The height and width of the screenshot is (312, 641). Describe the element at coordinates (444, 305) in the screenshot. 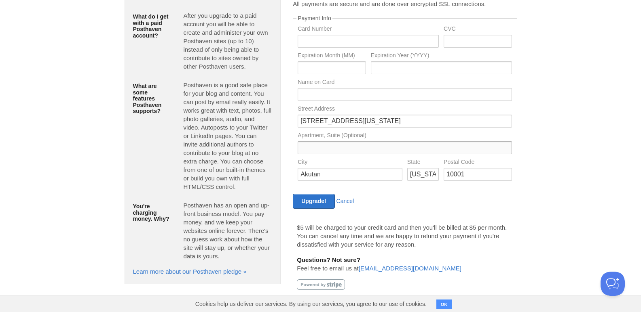

I see `button: OK` at that location.